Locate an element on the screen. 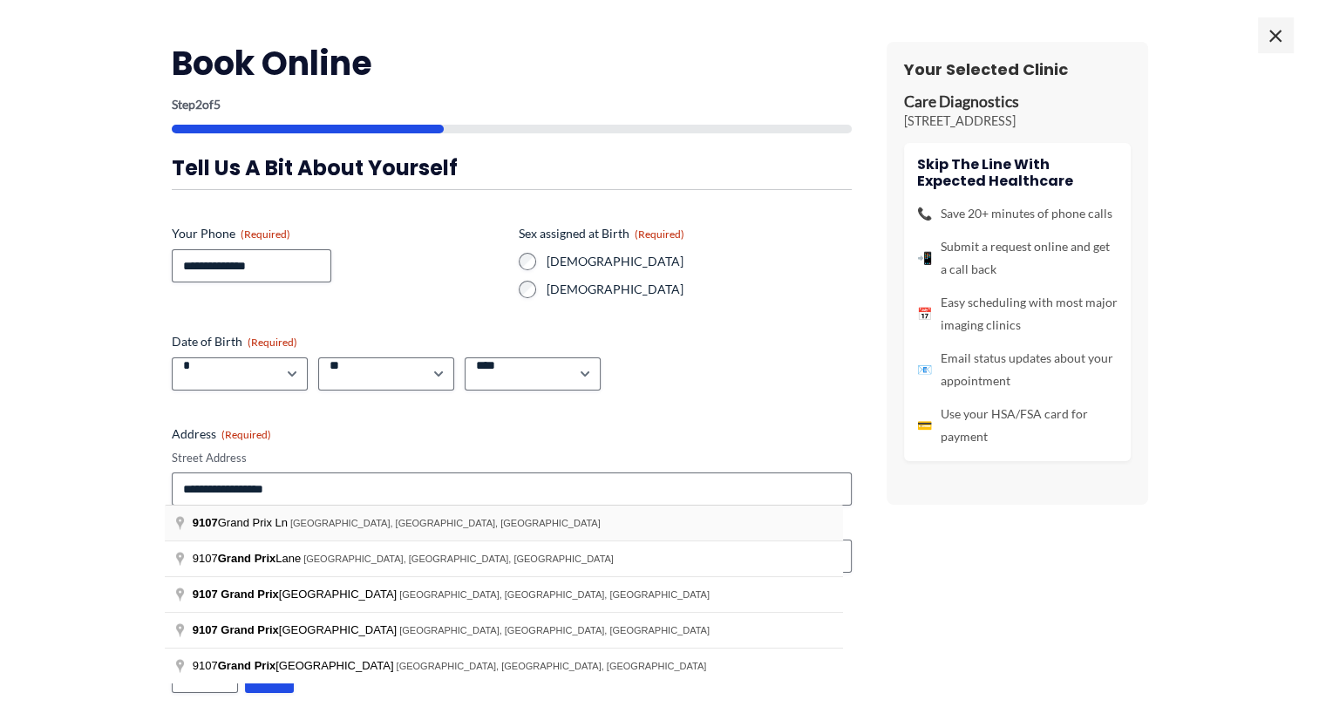 This screenshot has height=727, width=1319. legend: Sex assigned at Birth is located at coordinates (602, 234).